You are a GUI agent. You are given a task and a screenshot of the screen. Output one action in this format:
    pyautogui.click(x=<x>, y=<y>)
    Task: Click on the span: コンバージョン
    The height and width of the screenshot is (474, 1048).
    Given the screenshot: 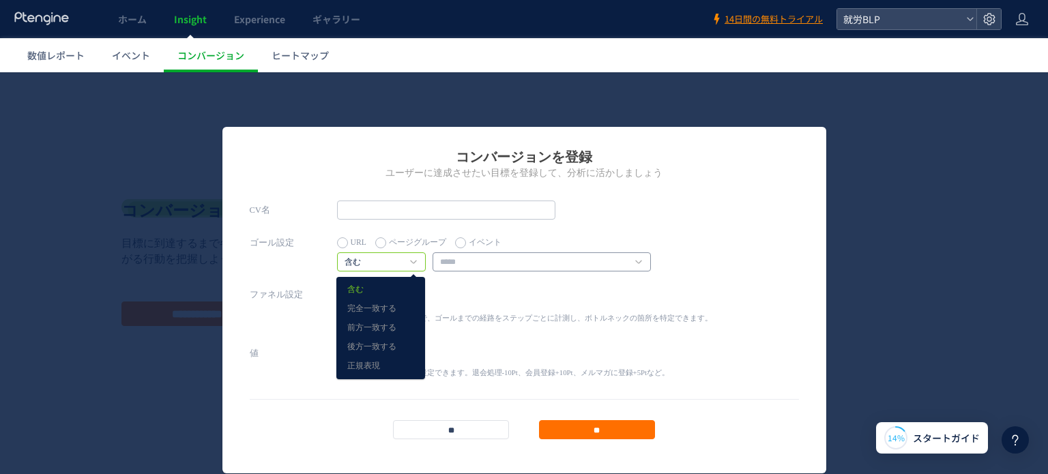 What is the action you would take?
    pyautogui.click(x=211, y=55)
    